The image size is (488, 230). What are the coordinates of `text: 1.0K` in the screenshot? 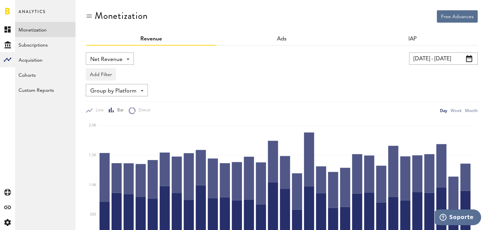 It's located at (93, 185).